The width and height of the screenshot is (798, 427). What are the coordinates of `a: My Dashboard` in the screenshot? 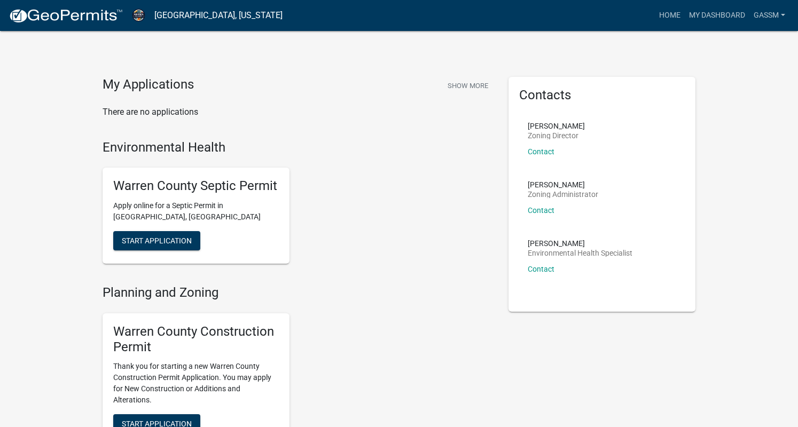 It's located at (717, 15).